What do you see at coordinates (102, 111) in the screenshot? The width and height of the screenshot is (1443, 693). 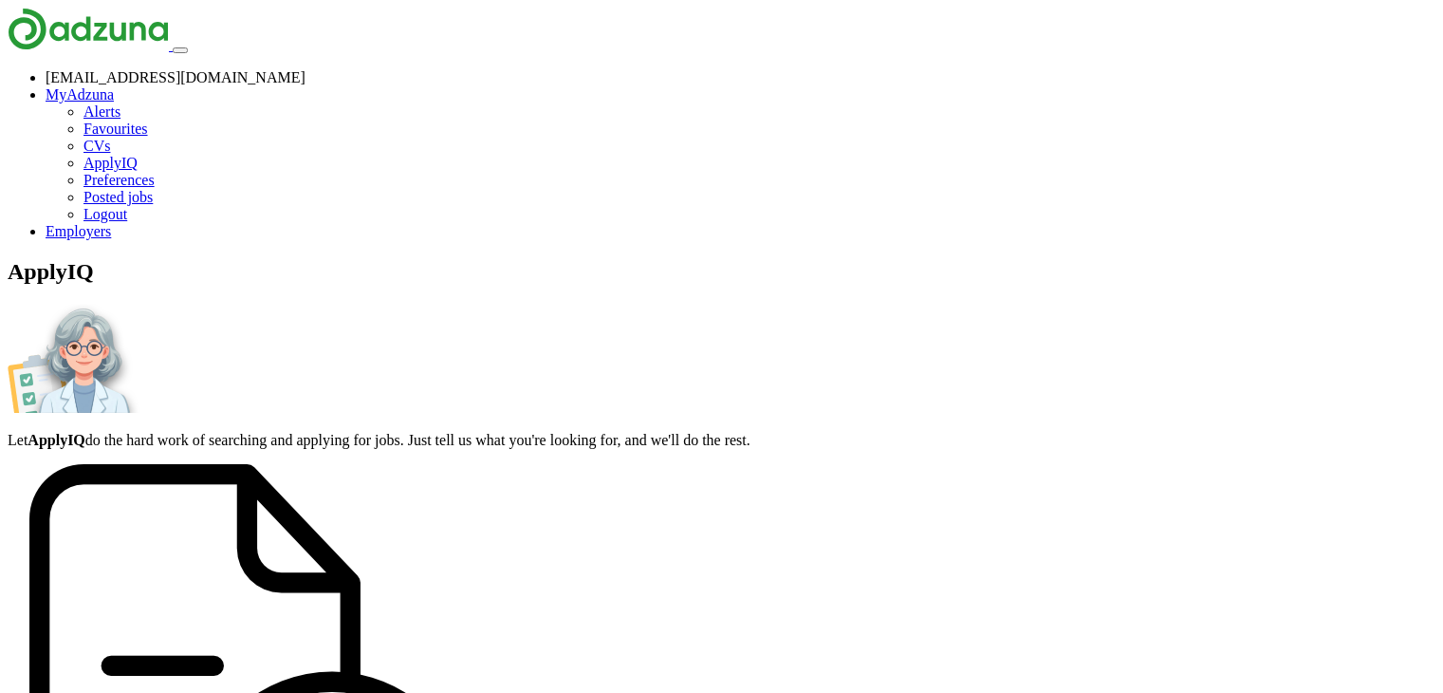 I see `a: Alerts` at bounding box center [102, 111].